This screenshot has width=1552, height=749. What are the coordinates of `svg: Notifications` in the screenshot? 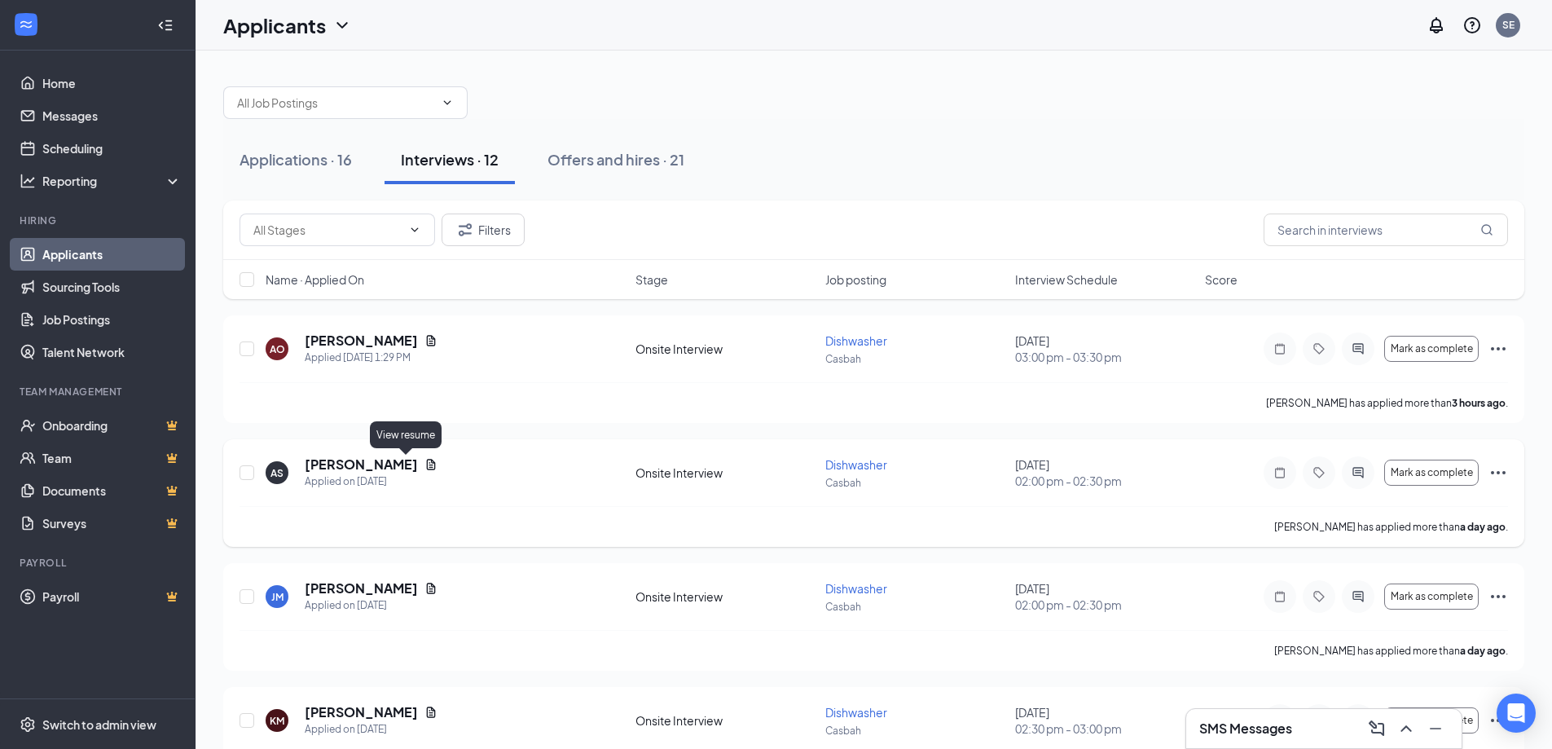 It's located at (1436, 25).